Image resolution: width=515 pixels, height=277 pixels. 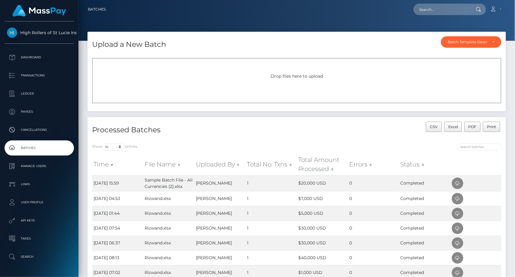 I want to click on p: Batches, so click(x=39, y=148).